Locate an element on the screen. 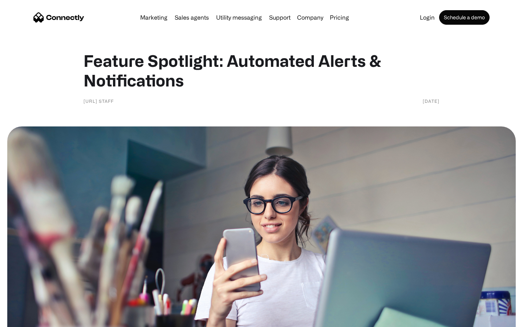 The width and height of the screenshot is (523, 327). a: Utility messaging is located at coordinates (239, 17).